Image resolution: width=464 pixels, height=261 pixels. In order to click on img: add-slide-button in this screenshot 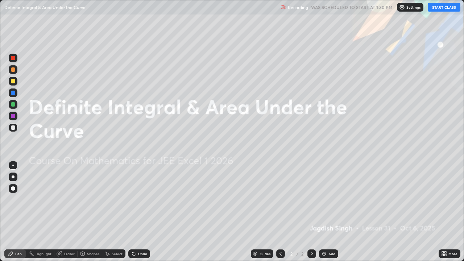, I will do `click(324, 254)`.